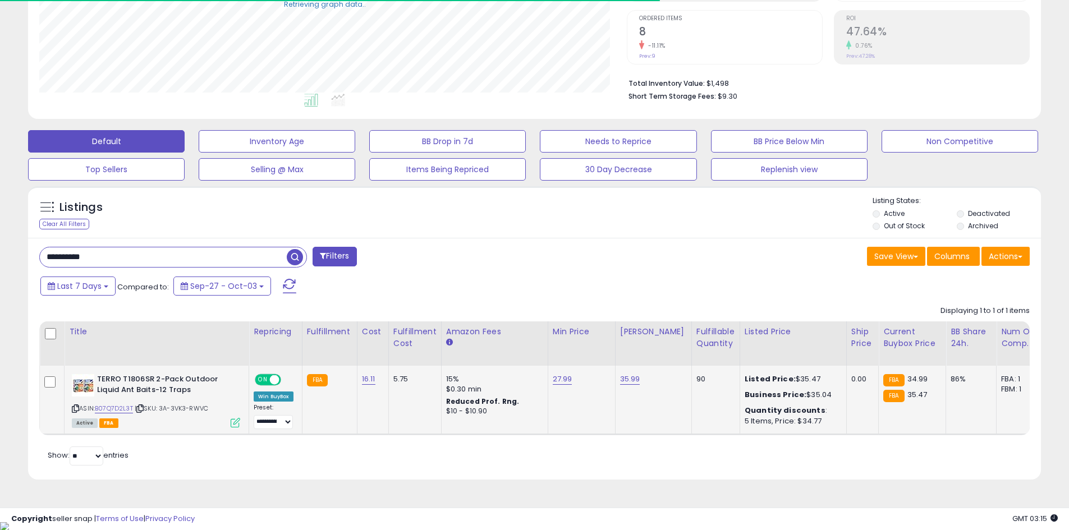  I want to click on button: BB Price Below Min, so click(789, 141).